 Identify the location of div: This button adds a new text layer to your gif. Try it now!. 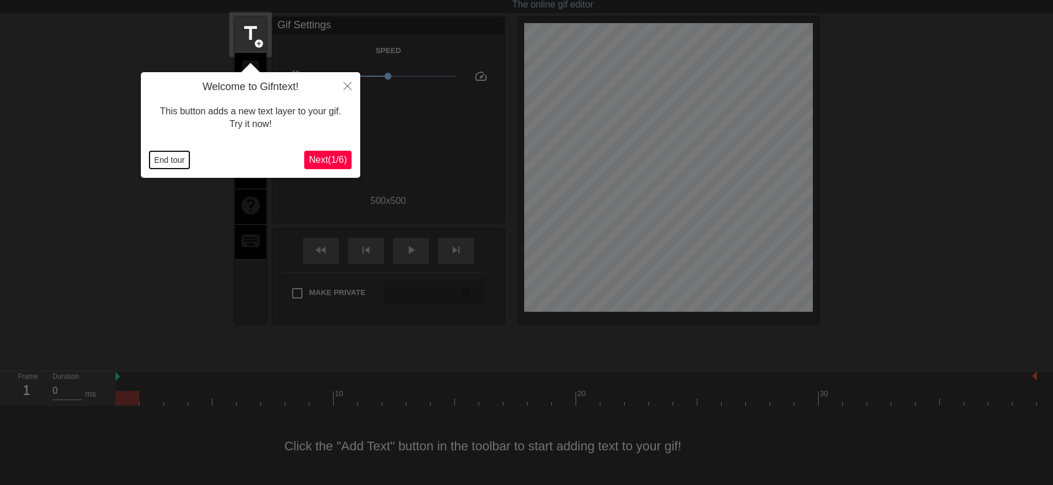
(251, 118).